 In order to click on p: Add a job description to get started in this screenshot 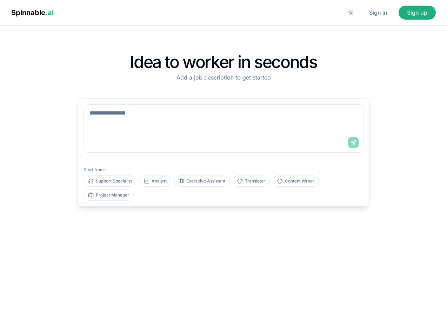, I will do `click(223, 77)`.